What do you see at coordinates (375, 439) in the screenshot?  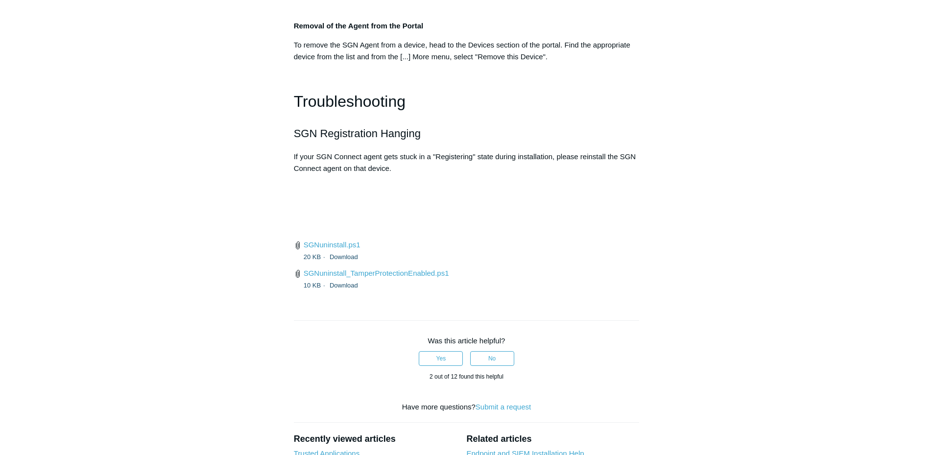 I see `h2: Recently viewed articles` at bounding box center [375, 439].